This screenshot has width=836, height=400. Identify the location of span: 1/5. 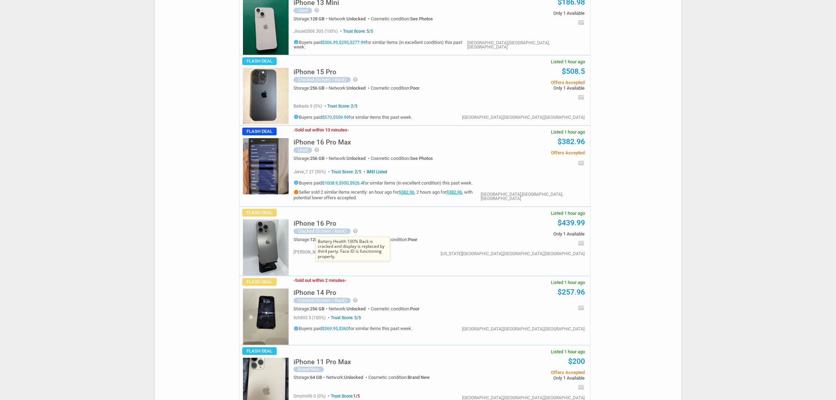
(356, 396).